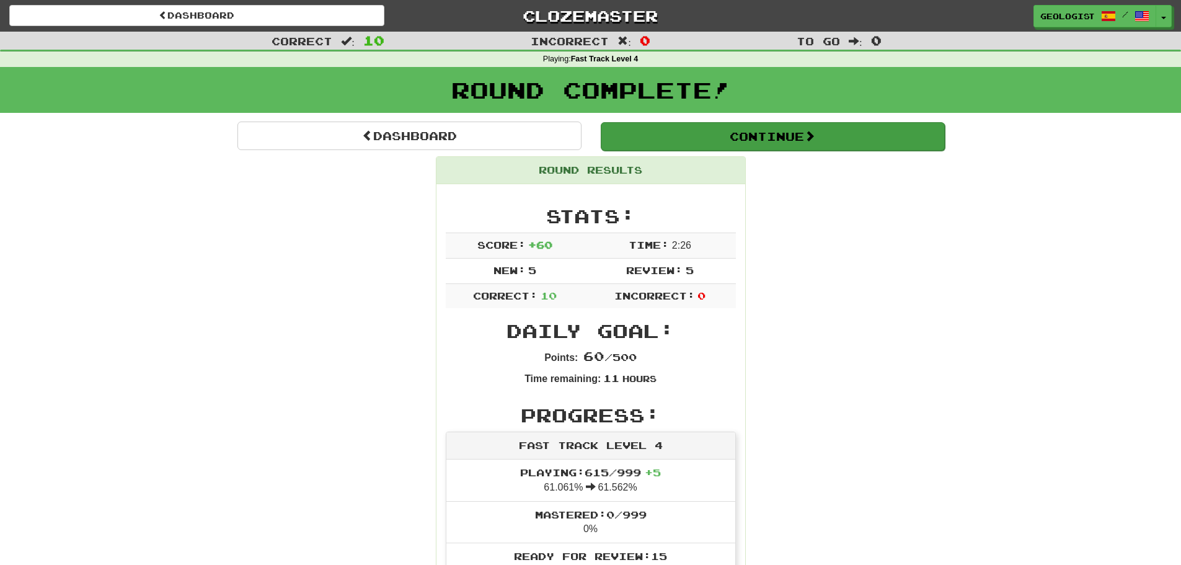 The image size is (1181, 565). I want to click on h2: Daily Goal:, so click(591, 330).